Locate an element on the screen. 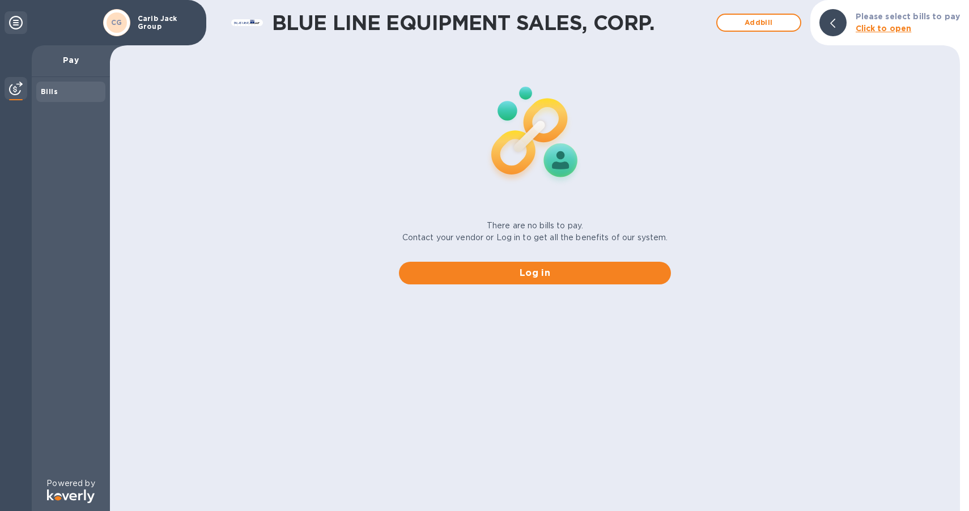 The width and height of the screenshot is (969, 511). button: Addbill is located at coordinates (759, 23).